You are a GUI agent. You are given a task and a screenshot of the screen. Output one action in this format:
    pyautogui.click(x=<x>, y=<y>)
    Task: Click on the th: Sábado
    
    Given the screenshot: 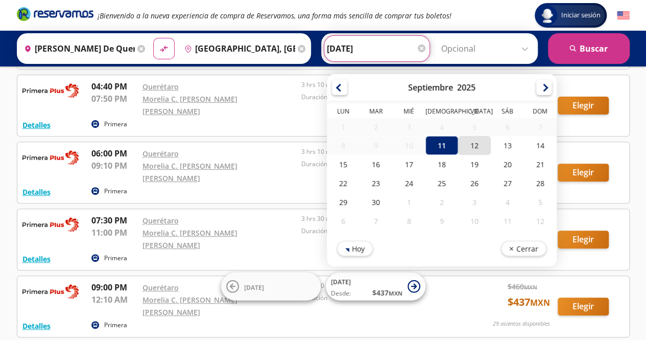 What is the action you would take?
    pyautogui.click(x=507, y=112)
    